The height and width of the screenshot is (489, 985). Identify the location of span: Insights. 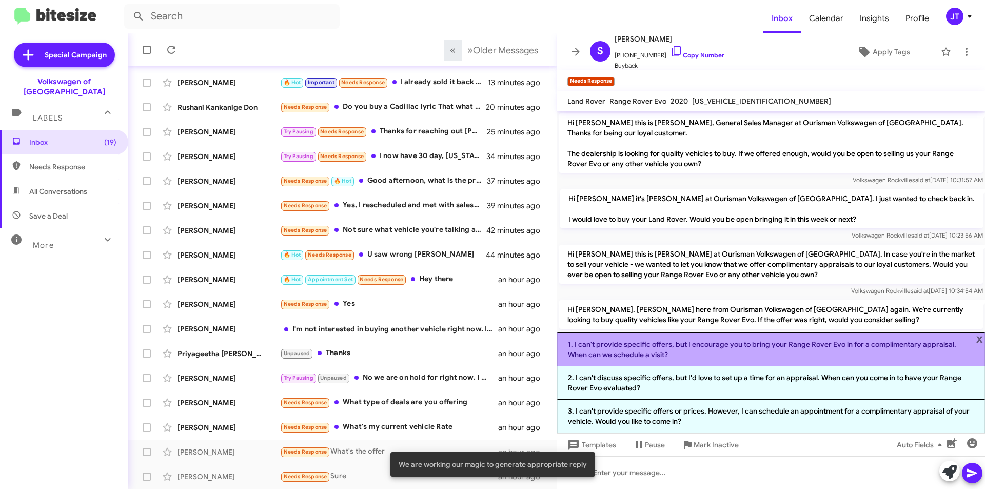
(874, 18).